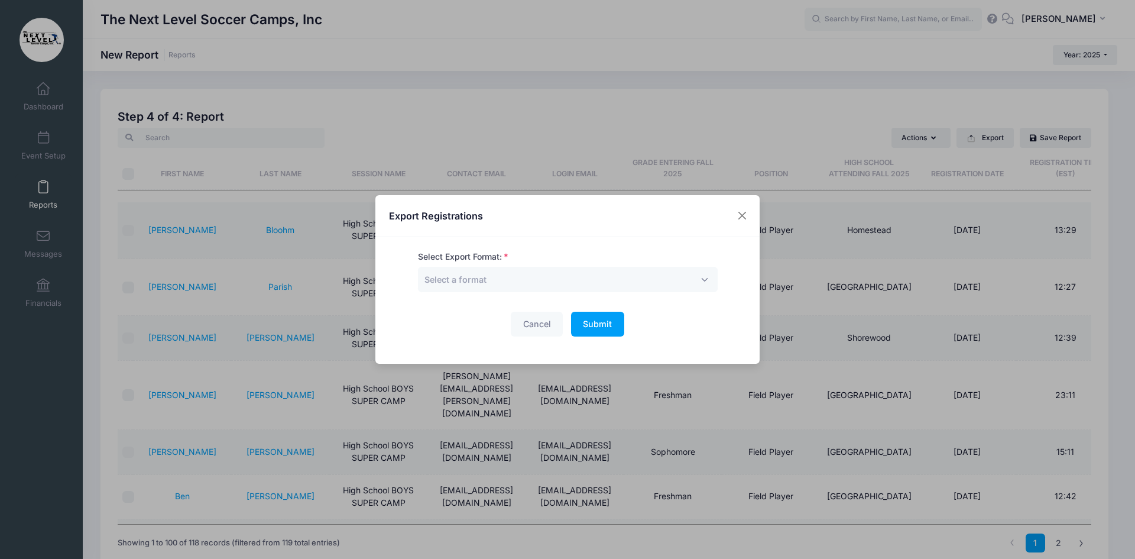  Describe the element at coordinates (537, 324) in the screenshot. I see `button: Cancel` at that location.